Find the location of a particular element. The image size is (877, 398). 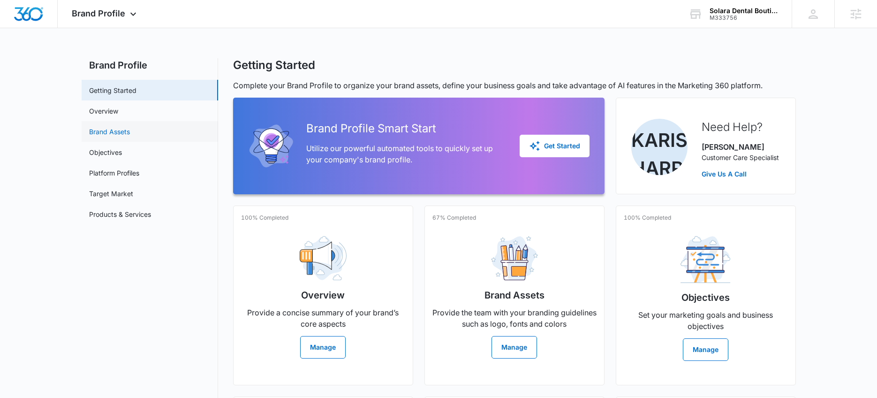

p: 67% Completed is located at coordinates (454, 218).